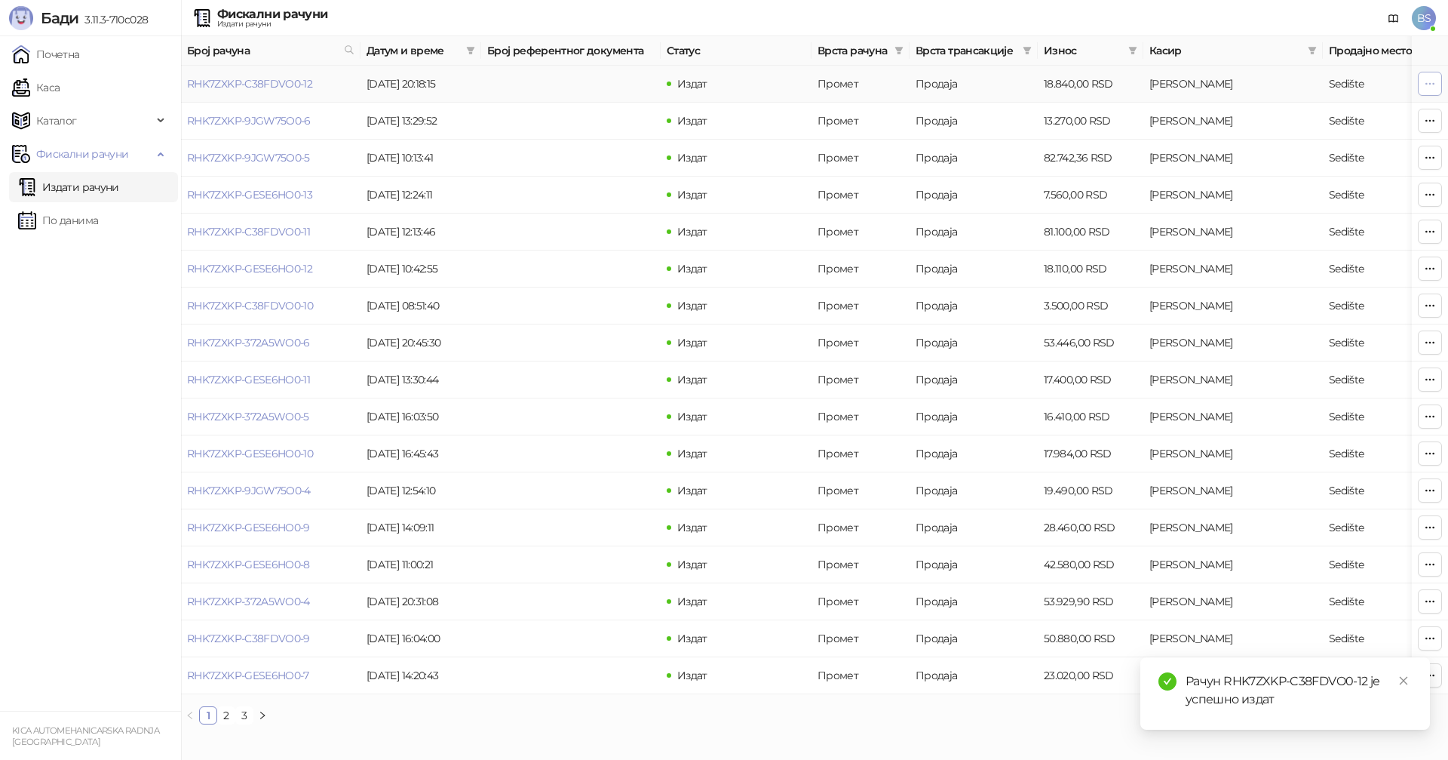 This screenshot has width=1448, height=760. I want to click on a: RHK7ZXKP-GESE6HO0-10, so click(250, 453).